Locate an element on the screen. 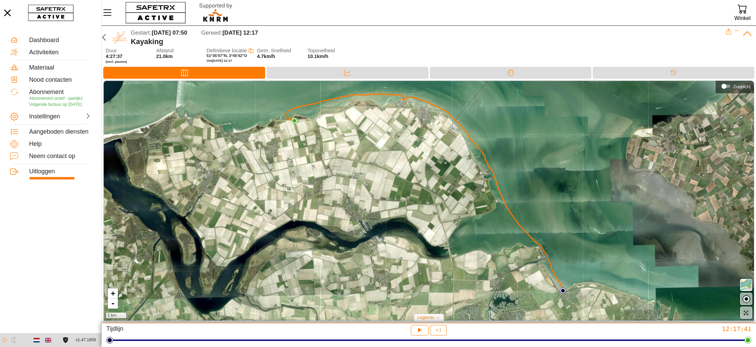  div: Activiteiten is located at coordinates (60, 53).